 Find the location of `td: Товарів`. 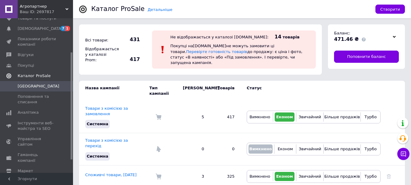

td: Товарів is located at coordinates (225, 91).